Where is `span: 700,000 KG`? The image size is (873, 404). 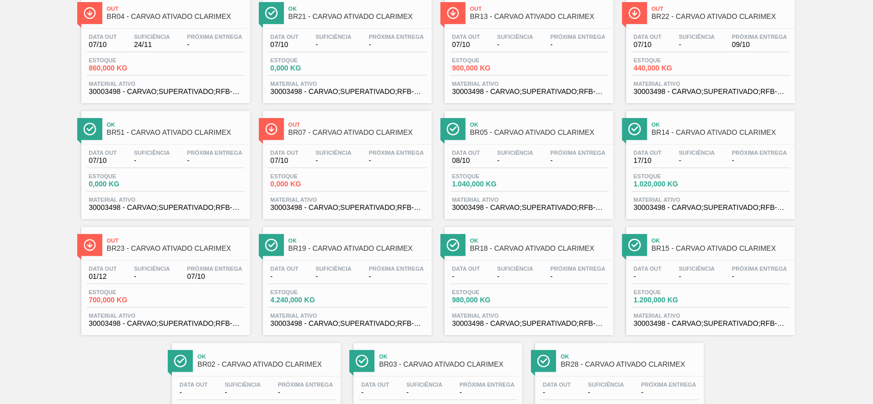 span: 700,000 KG is located at coordinates (125, 300).